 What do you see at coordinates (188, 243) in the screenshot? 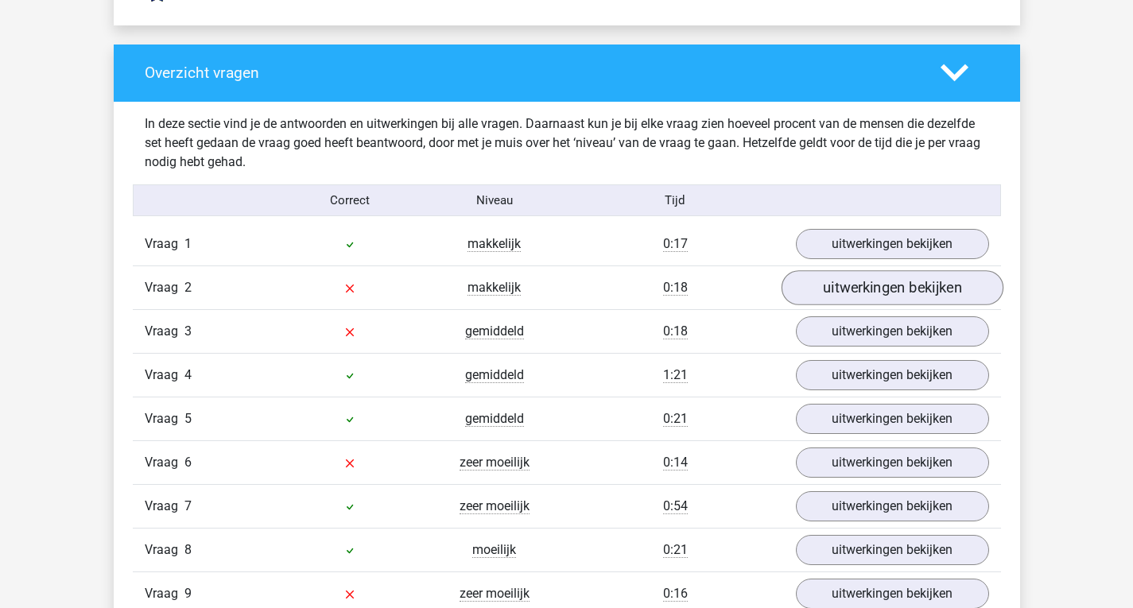
I see `span: 1` at bounding box center [188, 243].